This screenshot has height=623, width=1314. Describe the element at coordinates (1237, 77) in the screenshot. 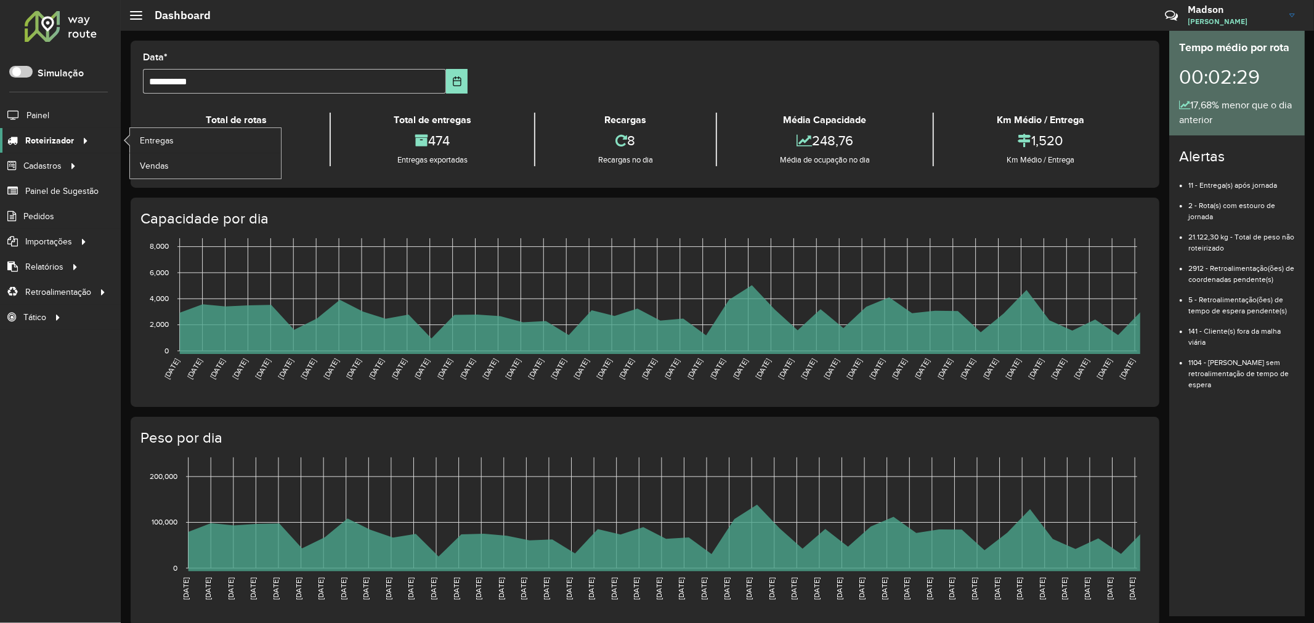

I see `div: 00:02:29` at that location.